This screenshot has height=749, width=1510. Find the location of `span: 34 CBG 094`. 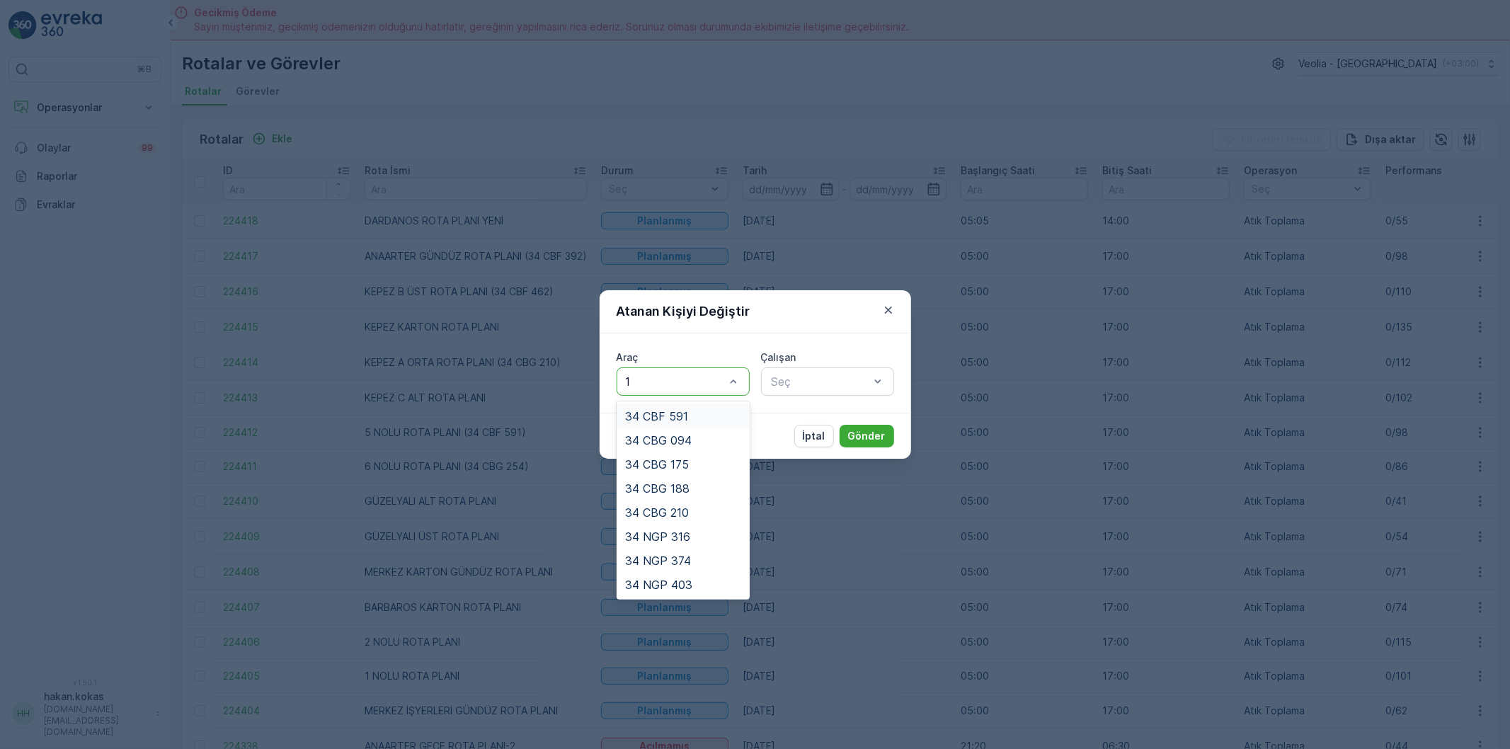

span: 34 CBG 094 is located at coordinates (658, 440).